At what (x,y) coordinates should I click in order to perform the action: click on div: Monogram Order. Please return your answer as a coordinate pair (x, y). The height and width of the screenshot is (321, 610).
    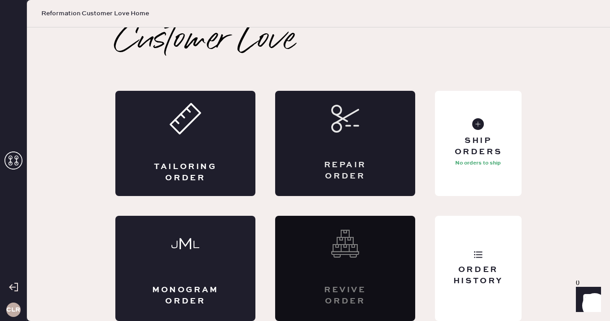
    Looking at the image, I should click on (185, 296).